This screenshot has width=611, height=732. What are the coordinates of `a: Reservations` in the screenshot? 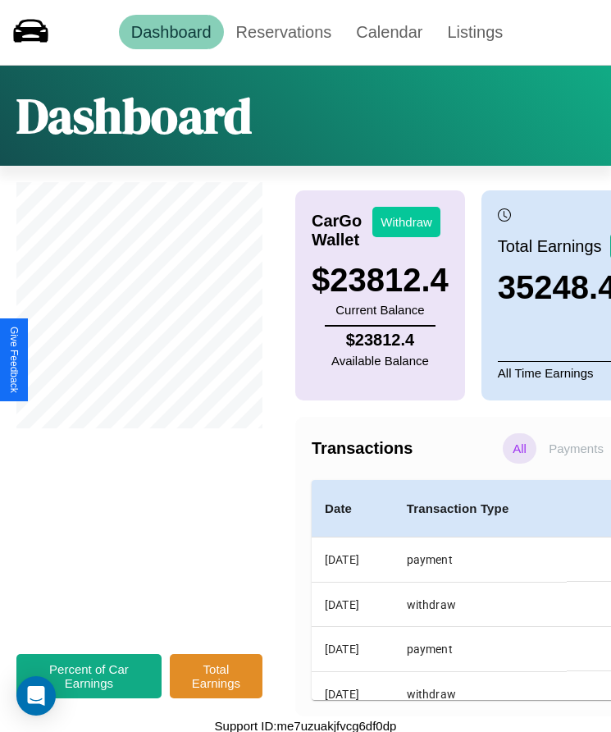 It's located at (284, 32).